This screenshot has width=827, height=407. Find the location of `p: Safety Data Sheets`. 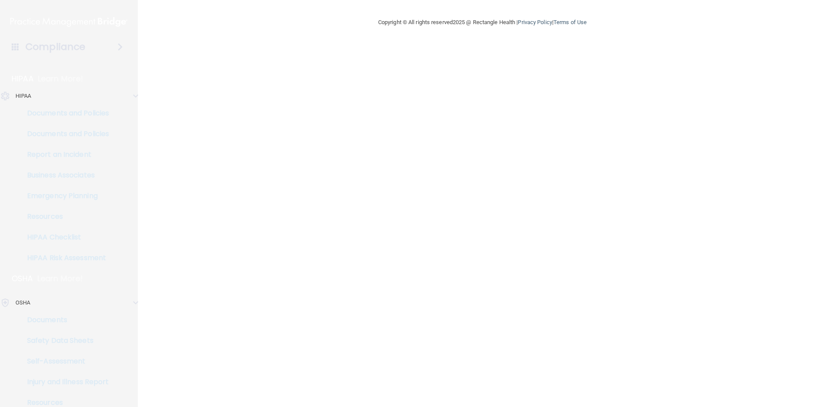

p: Safety Data Sheets is located at coordinates (64, 341).